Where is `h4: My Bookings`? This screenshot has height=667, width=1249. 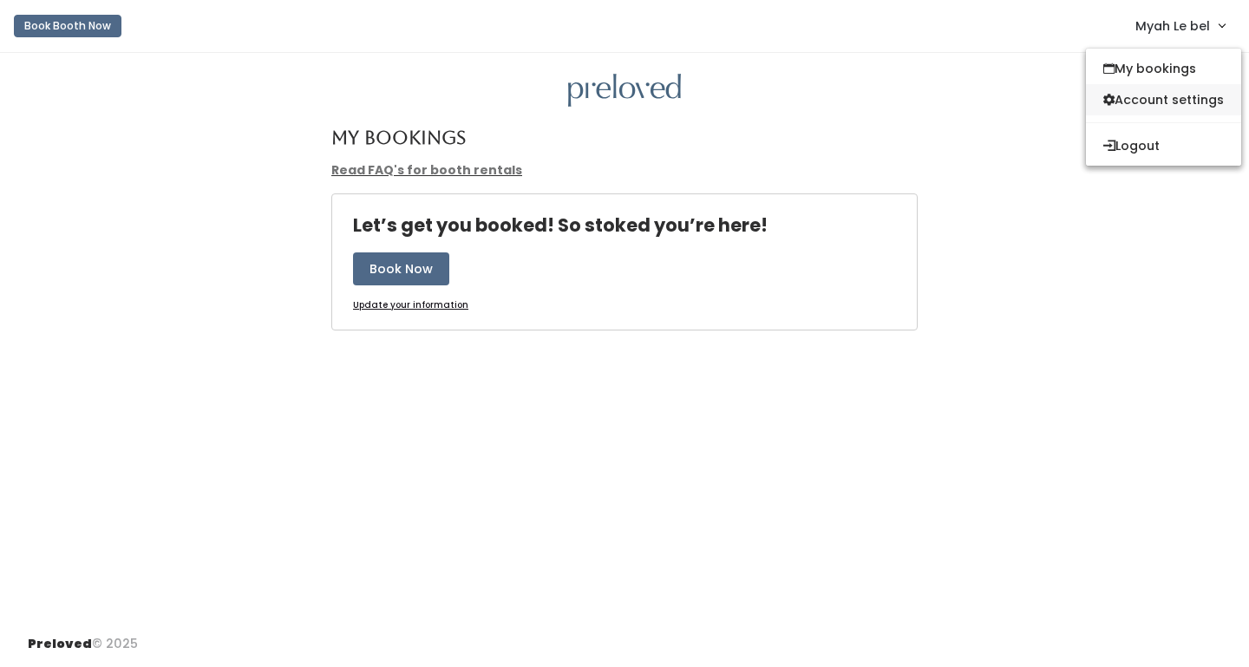
h4: My Bookings is located at coordinates (398, 137).